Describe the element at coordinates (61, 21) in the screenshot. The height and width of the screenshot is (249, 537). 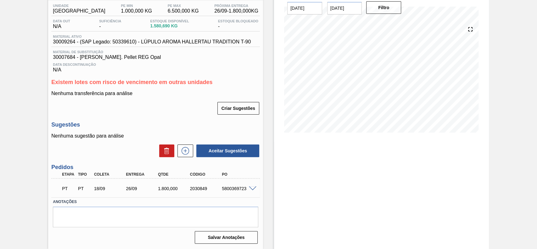
I see `span: Data out` at that location.